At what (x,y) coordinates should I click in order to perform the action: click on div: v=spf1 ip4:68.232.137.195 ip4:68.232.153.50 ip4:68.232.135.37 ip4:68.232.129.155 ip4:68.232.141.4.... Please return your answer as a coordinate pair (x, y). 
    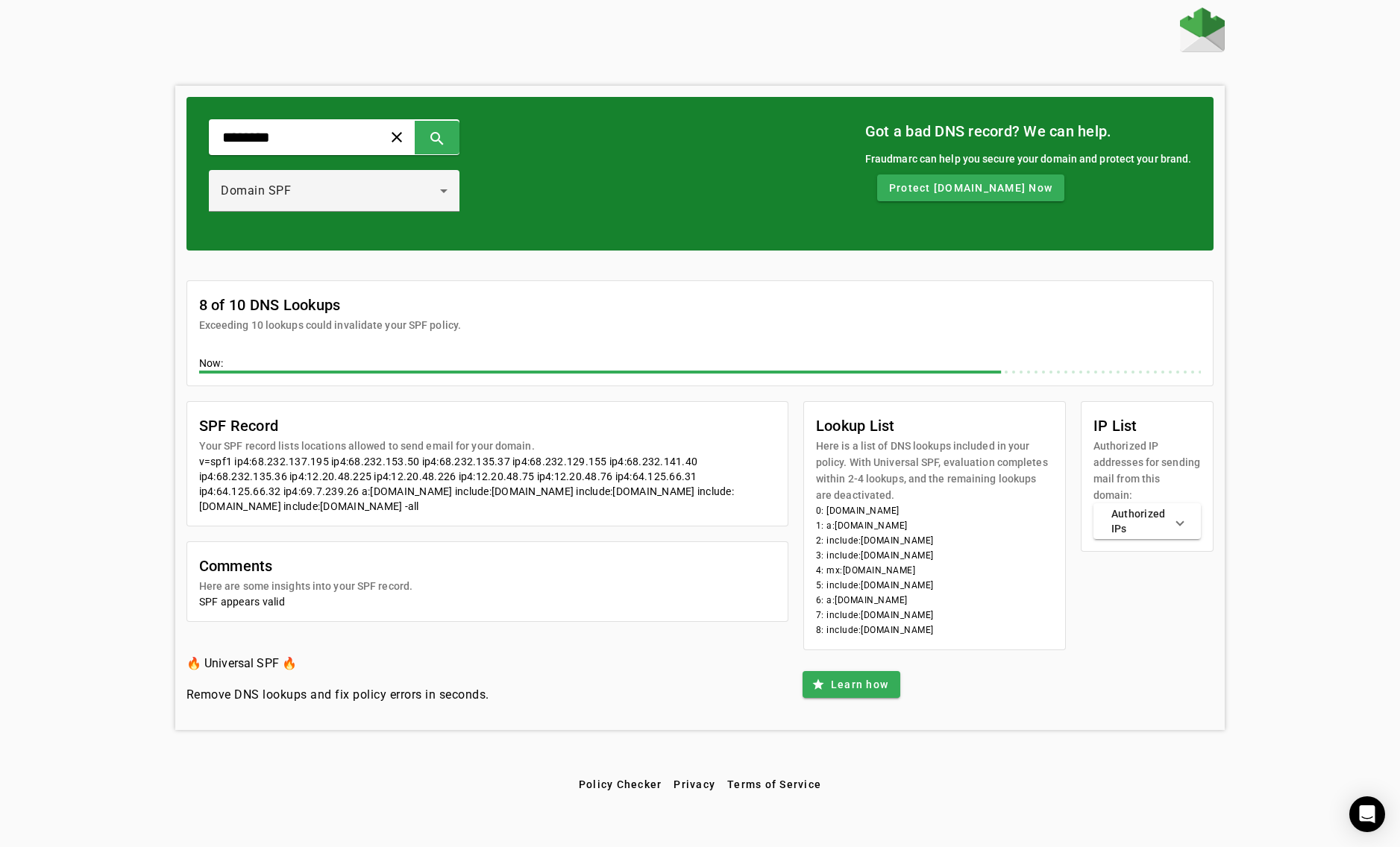
    Looking at the image, I should click on (487, 484).